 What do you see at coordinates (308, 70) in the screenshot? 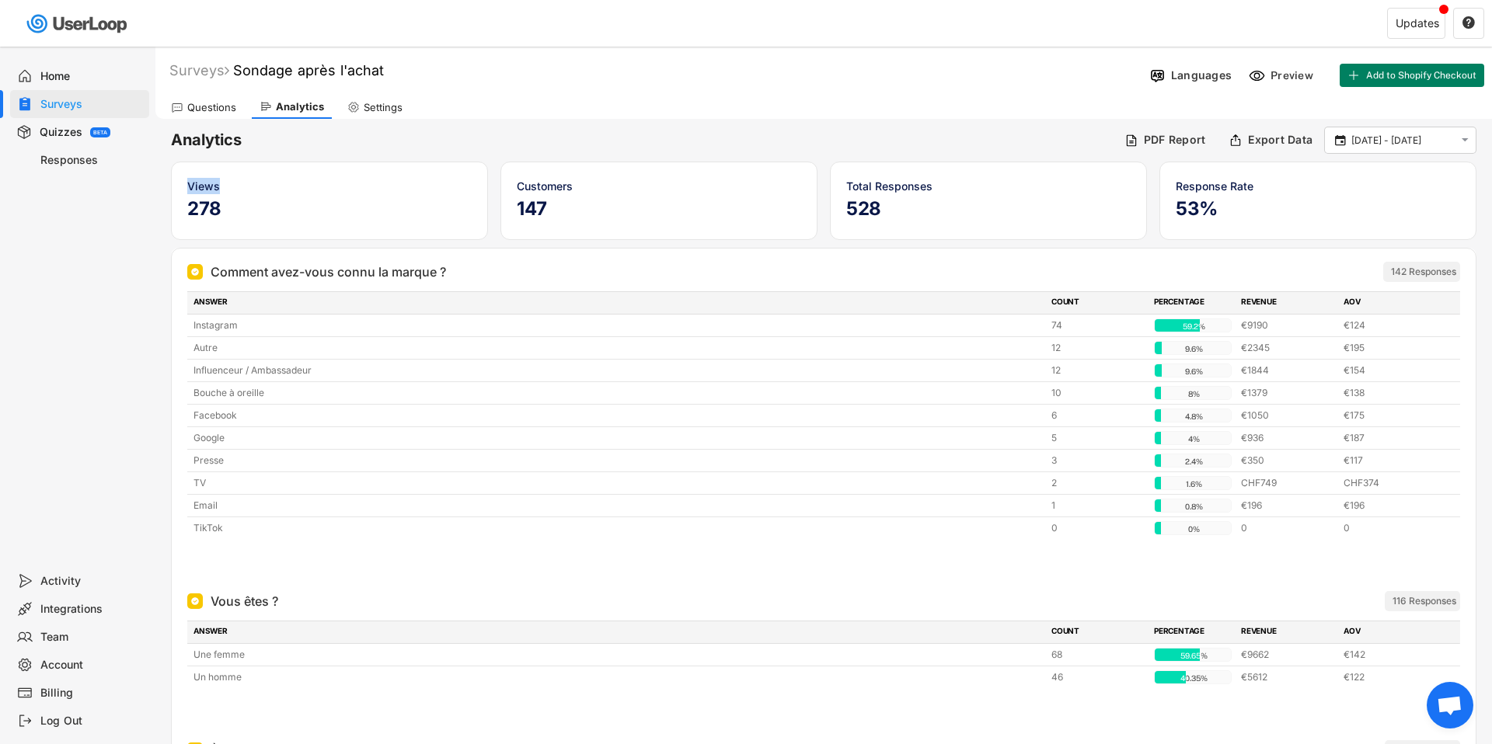
I see `font: Sondage après l'achat` at bounding box center [308, 70].